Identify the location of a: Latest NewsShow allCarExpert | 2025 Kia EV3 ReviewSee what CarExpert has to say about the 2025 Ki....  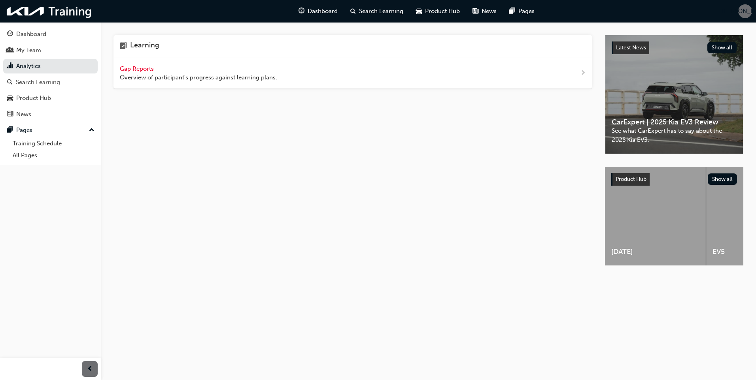
(674, 94).